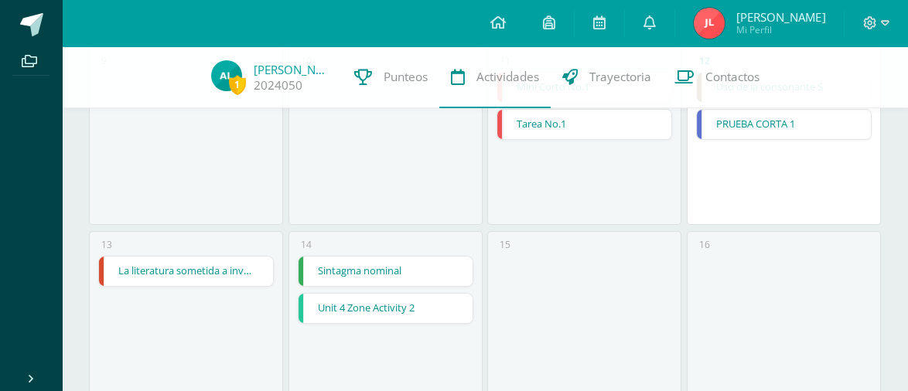 The width and height of the screenshot is (908, 391). What do you see at coordinates (607, 77) in the screenshot?
I see `a: Trayectoria` at bounding box center [607, 77].